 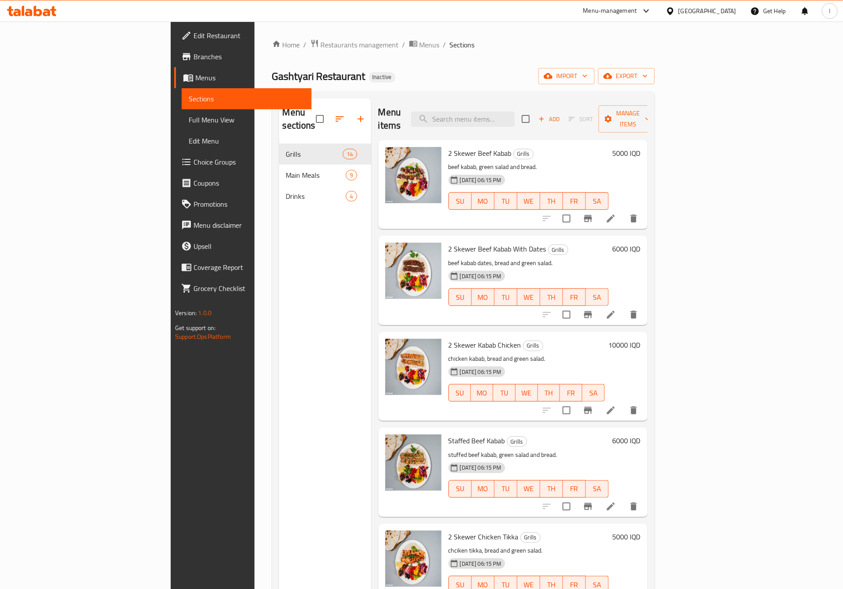 I want to click on button: Add section, so click(x=361, y=119).